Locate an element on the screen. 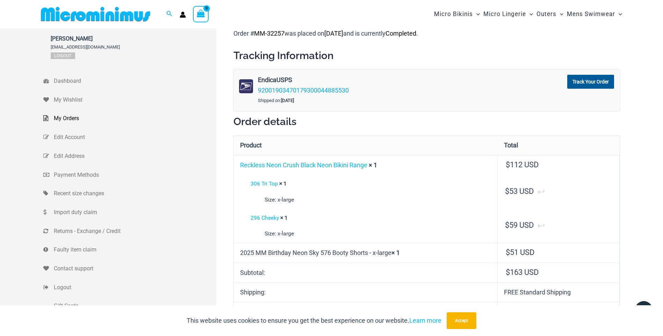  p: This website uses cookies to ensure you get the best experience on our website. is located at coordinates (314, 321).